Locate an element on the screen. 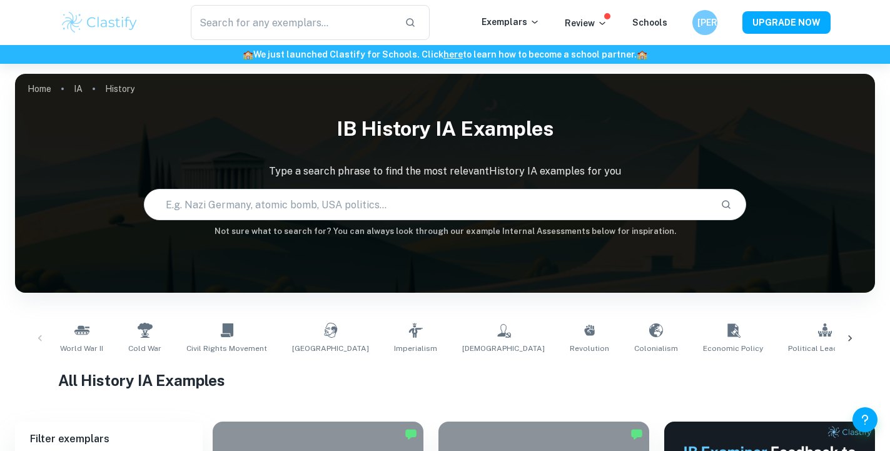  span: Civil Rights Movement is located at coordinates (227, 349).